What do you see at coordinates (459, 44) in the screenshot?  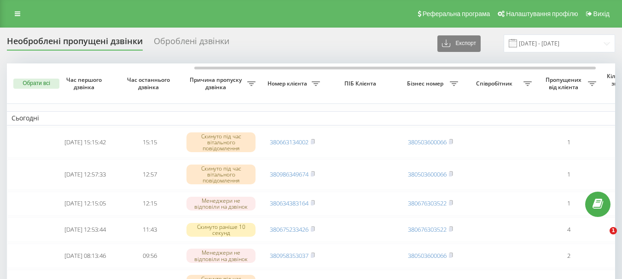 I see `button: Експорт` at bounding box center [459, 44].